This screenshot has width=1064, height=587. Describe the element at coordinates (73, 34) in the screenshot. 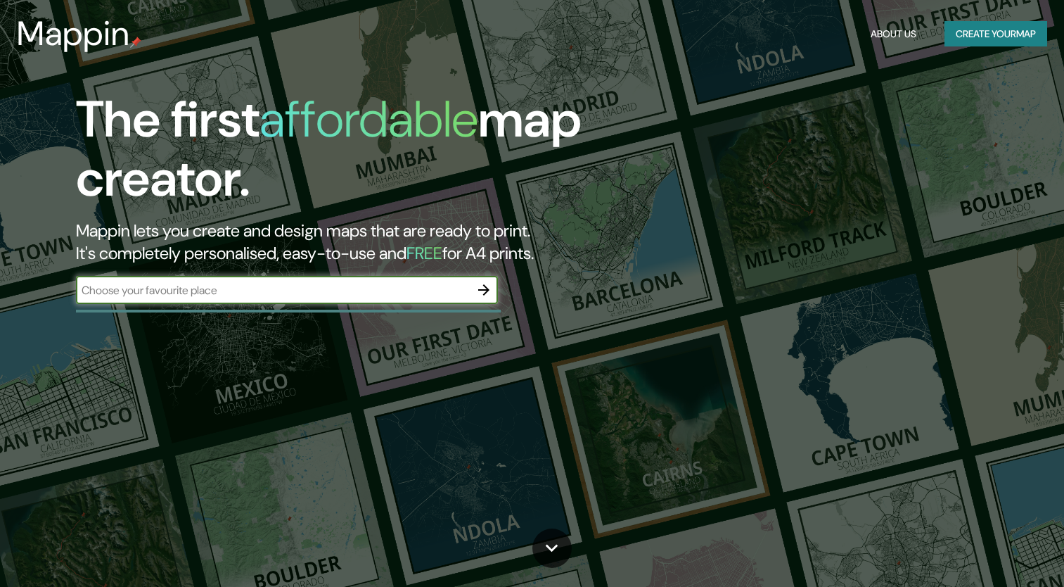

I see `h3: Mappin` at that location.